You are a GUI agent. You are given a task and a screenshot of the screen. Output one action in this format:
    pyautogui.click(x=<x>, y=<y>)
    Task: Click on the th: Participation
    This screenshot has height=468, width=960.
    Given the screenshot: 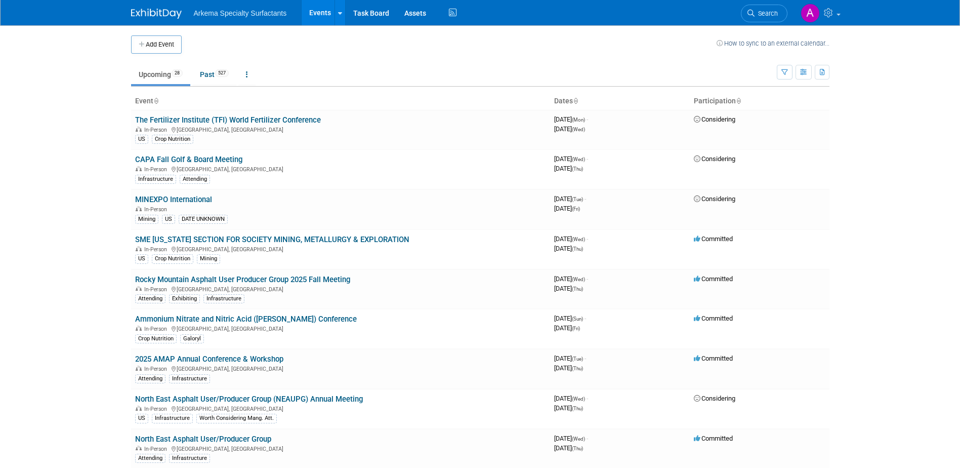 What is the action you would take?
    pyautogui.click(x=760, y=101)
    